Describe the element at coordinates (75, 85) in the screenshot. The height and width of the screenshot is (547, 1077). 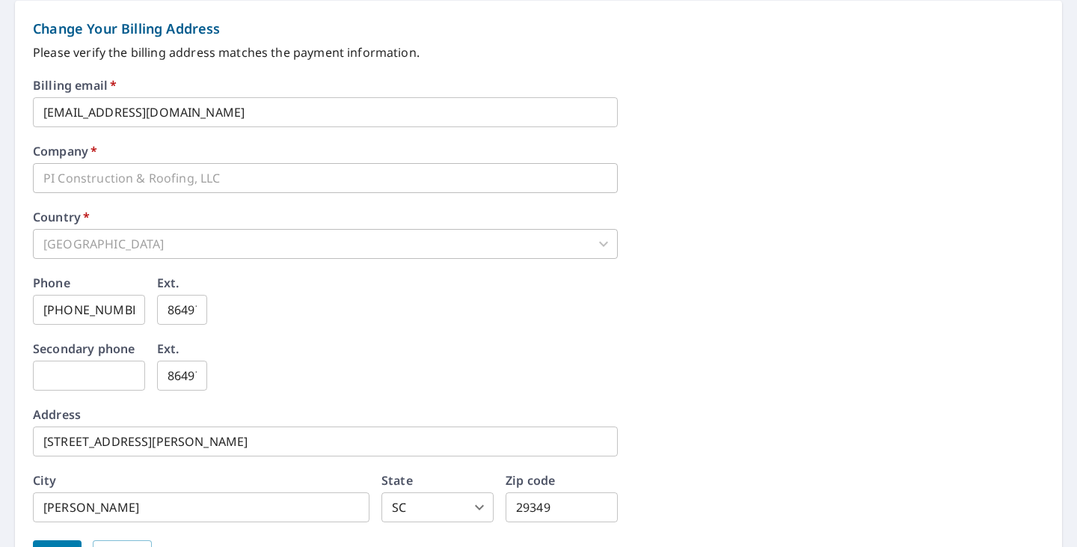
I see `label: Billing email` at that location.